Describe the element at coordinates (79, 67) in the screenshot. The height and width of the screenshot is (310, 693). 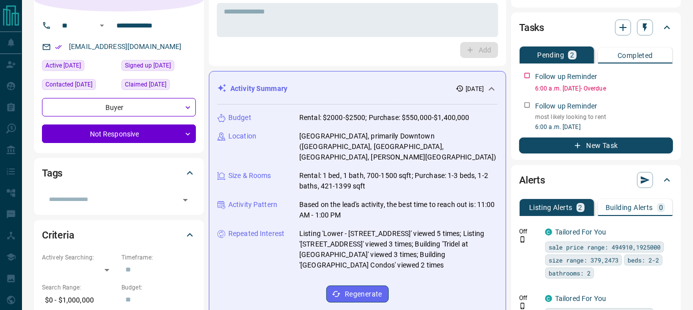
I see `div: Mon Sep 29 2025` at that location.